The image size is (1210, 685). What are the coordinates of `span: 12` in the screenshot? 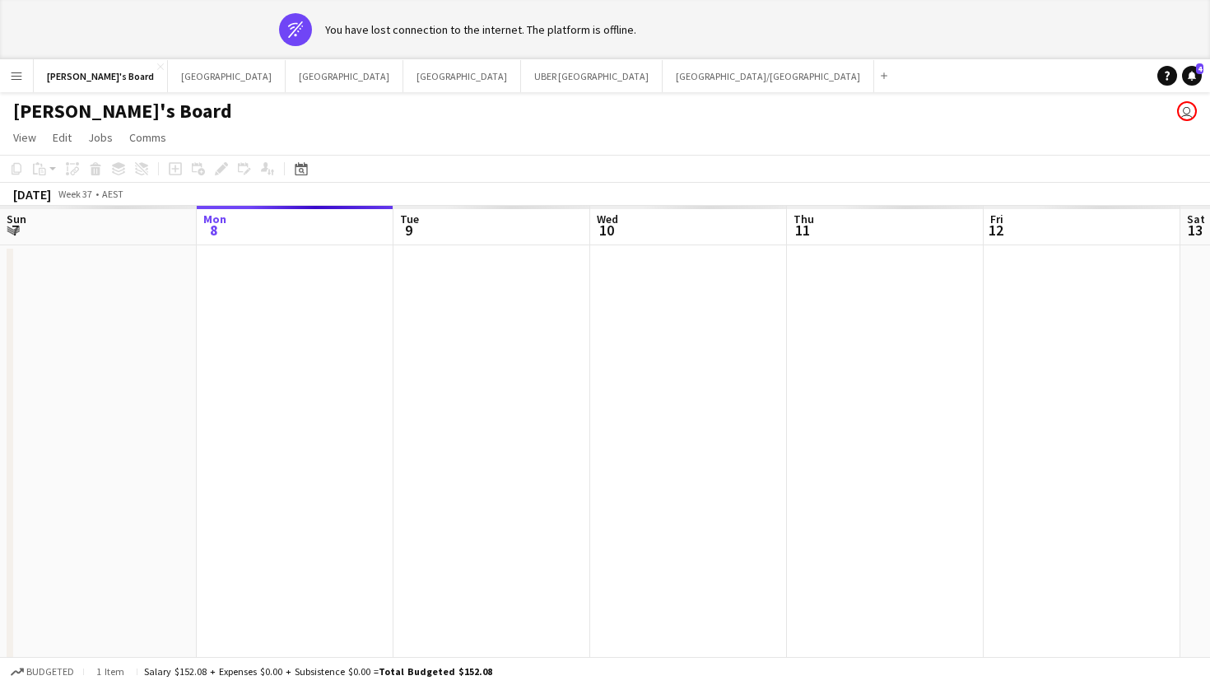 It's located at (995, 230).